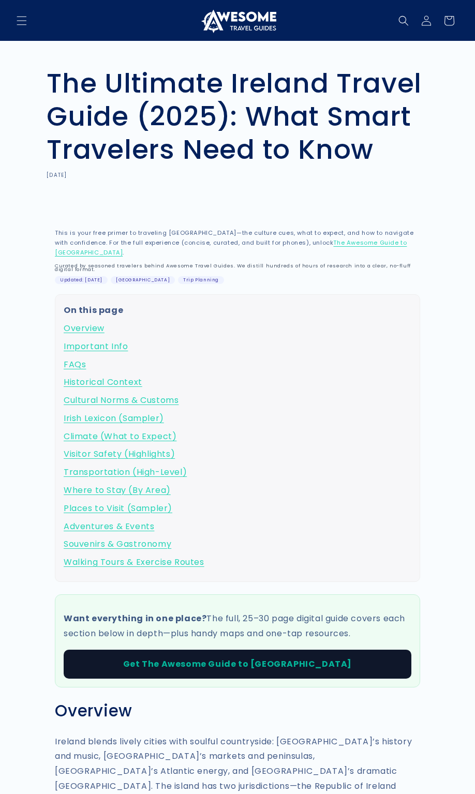 This screenshot has width=475, height=794. What do you see at coordinates (237, 20) in the screenshot?
I see `a: Awesome Travel Guides` at bounding box center [237, 20].